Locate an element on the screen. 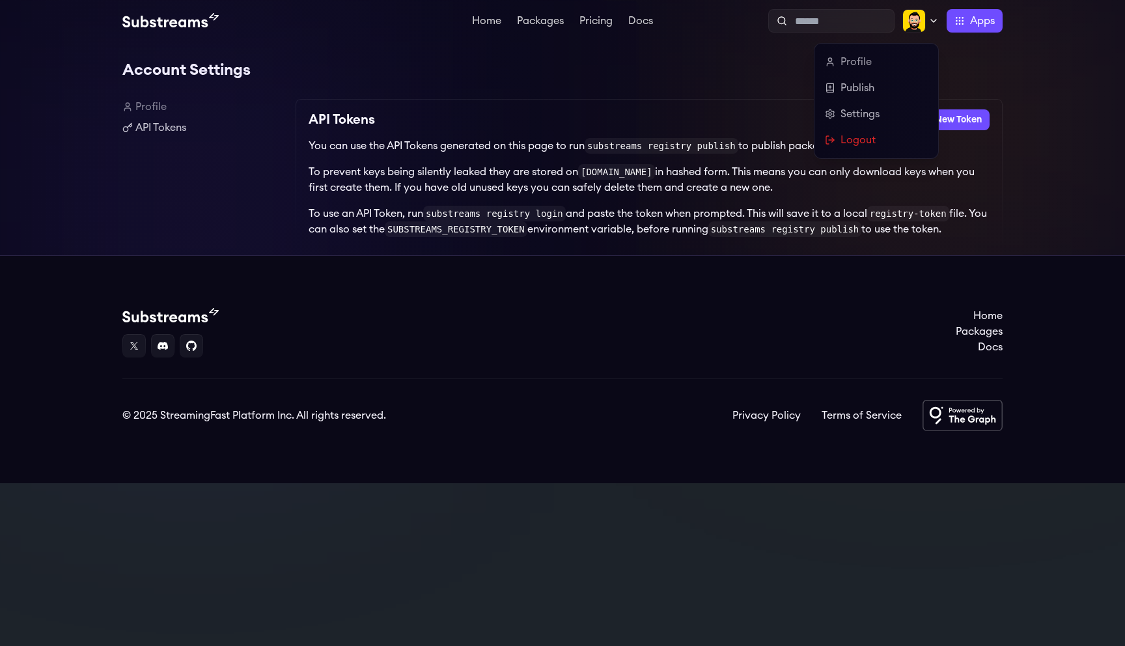 The height and width of the screenshot is (646, 1125). a: Terms of Service is located at coordinates (861, 415).